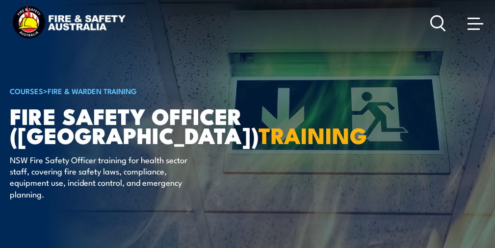  I want to click on a: Fire & Warden Training, so click(92, 91).